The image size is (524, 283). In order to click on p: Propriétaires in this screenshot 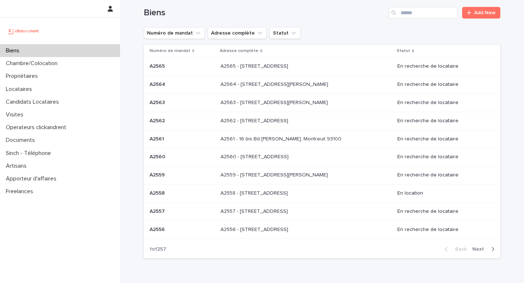, I will do `click(23, 76)`.